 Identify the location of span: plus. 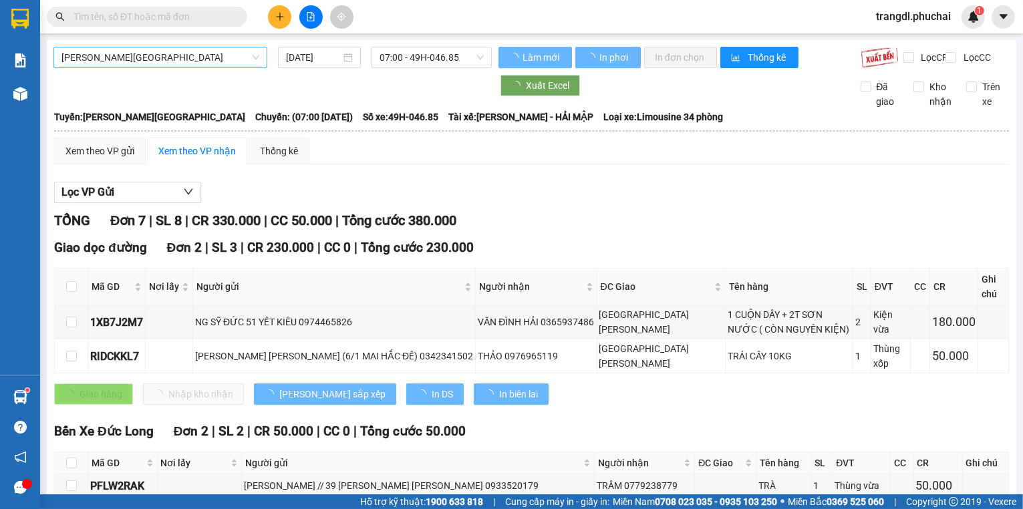
(280, 17).